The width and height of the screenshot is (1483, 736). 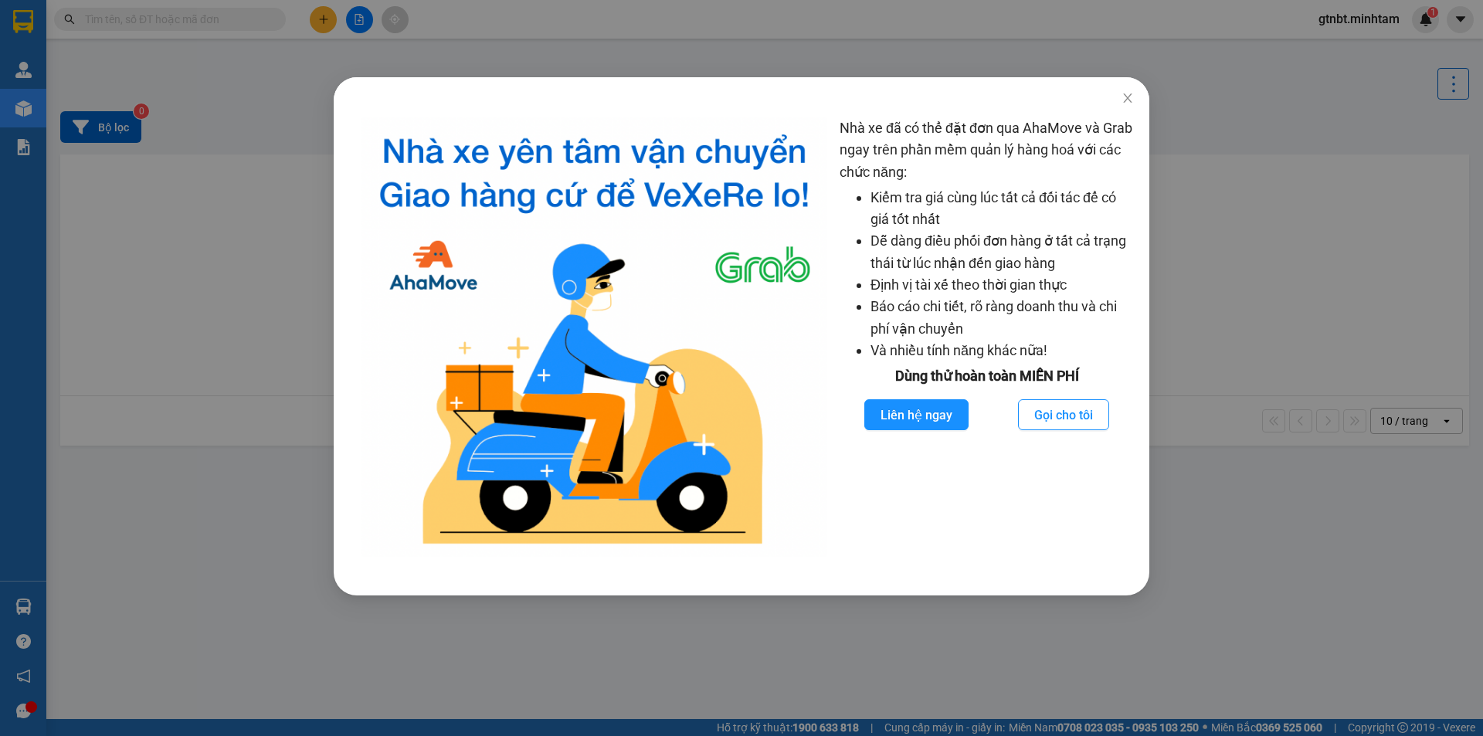 I want to click on button: Liên hệ ngay, so click(x=916, y=415).